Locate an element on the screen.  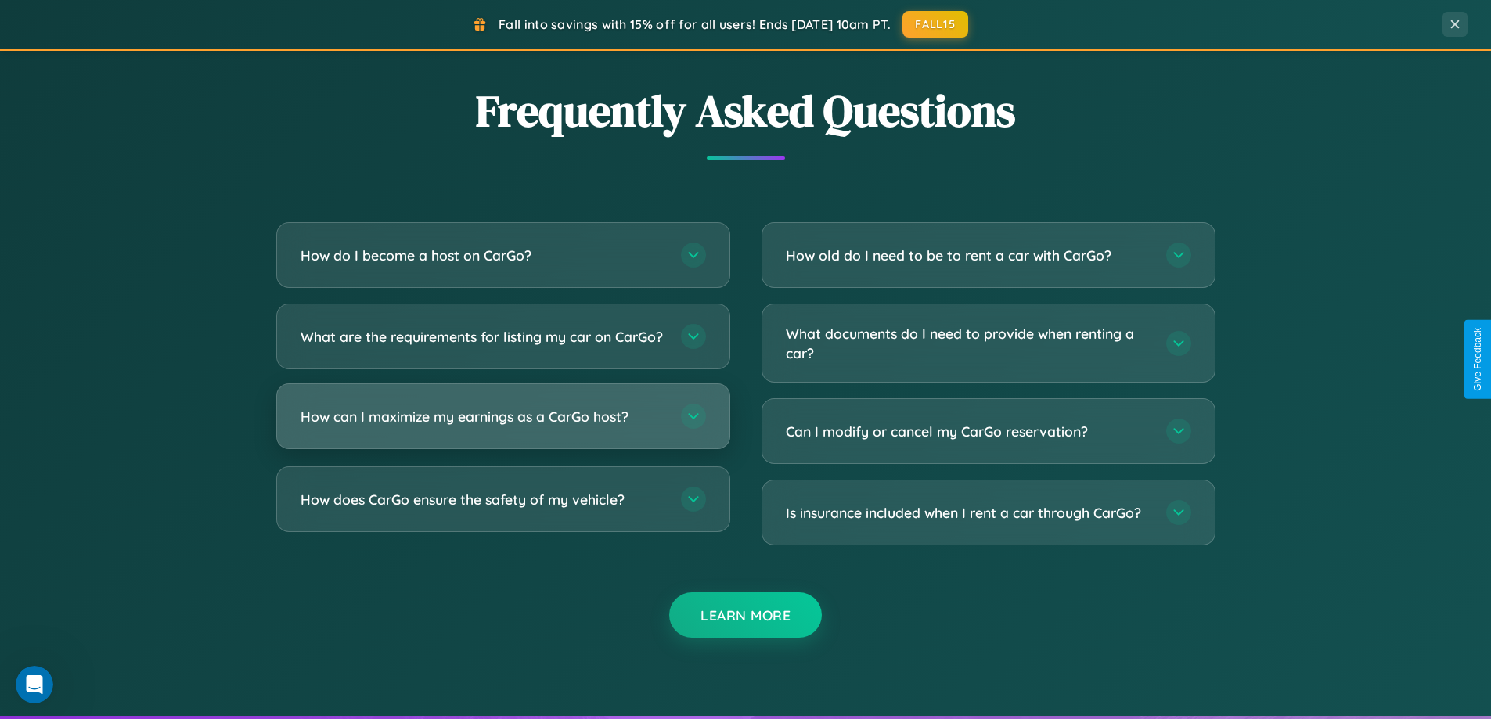
button: Learn More is located at coordinates (745, 615).